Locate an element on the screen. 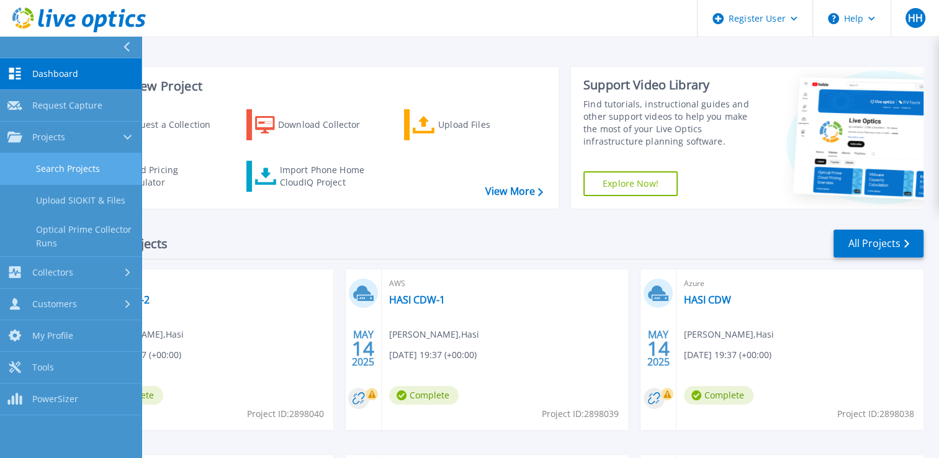  span: PowerSizer is located at coordinates (55, 399).